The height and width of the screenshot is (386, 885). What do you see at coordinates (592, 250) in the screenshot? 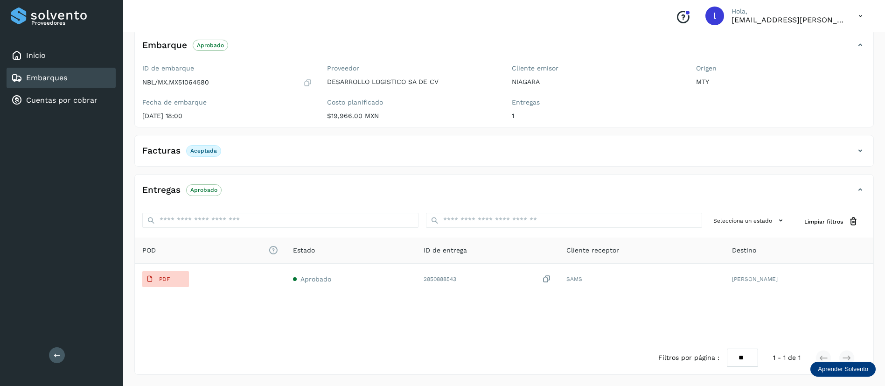
I see `span: Cliente receptor` at bounding box center [592, 250].